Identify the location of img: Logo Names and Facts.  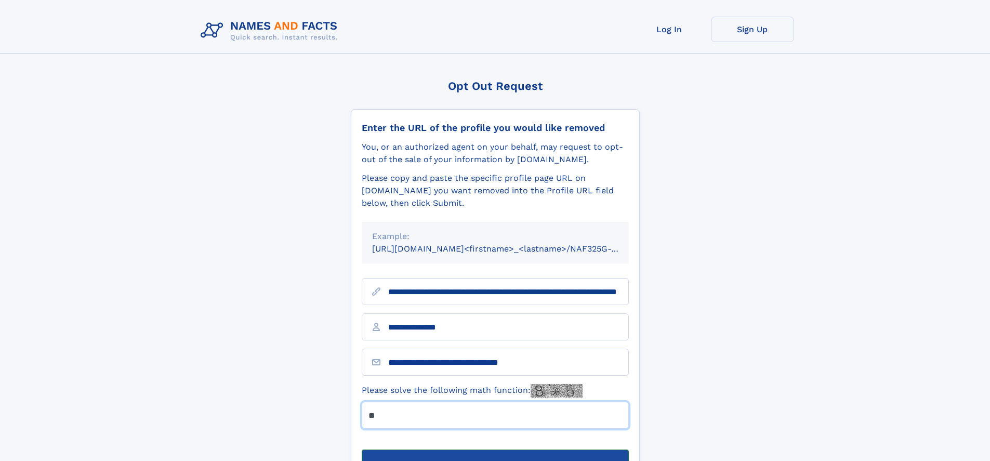
(271, 31).